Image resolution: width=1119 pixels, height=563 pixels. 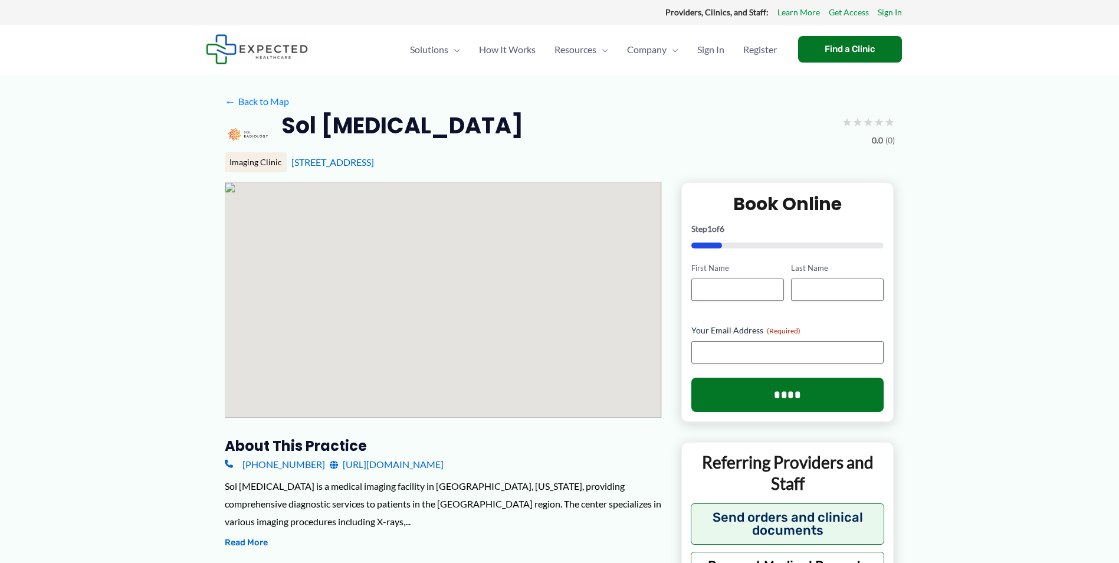 What do you see at coordinates (575, 50) in the screenshot?
I see `span: Resources` at bounding box center [575, 50].